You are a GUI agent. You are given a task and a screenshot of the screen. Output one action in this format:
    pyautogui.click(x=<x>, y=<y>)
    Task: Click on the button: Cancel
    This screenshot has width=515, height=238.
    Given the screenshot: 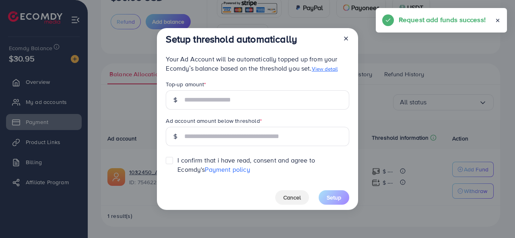 What is the action you would take?
    pyautogui.click(x=292, y=198)
    